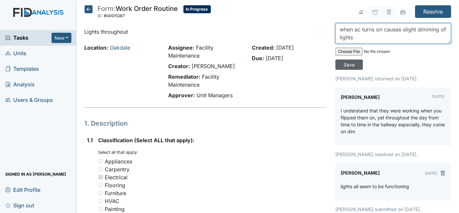  Describe the element at coordinates (28, 38) in the screenshot. I see `a: Tasks` at that location.